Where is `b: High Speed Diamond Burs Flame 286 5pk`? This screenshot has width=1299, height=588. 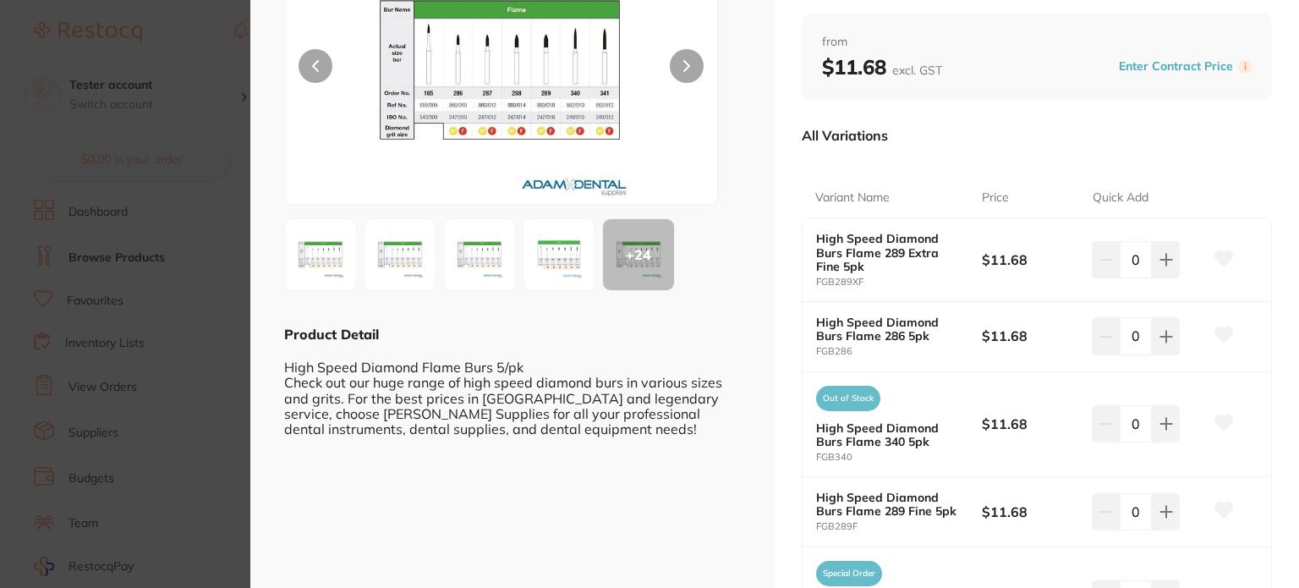 b: High Speed Diamond Burs Flame 286 5pk is located at coordinates (891, 329).